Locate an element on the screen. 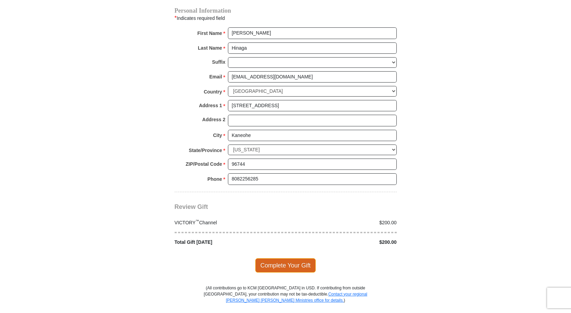 This screenshot has width=571, height=313. div: VICTORY Channel is located at coordinates (228, 222).